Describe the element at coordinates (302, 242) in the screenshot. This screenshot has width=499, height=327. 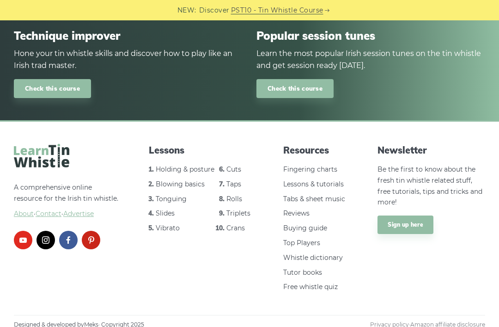
I see `a: Top Players` at that location.